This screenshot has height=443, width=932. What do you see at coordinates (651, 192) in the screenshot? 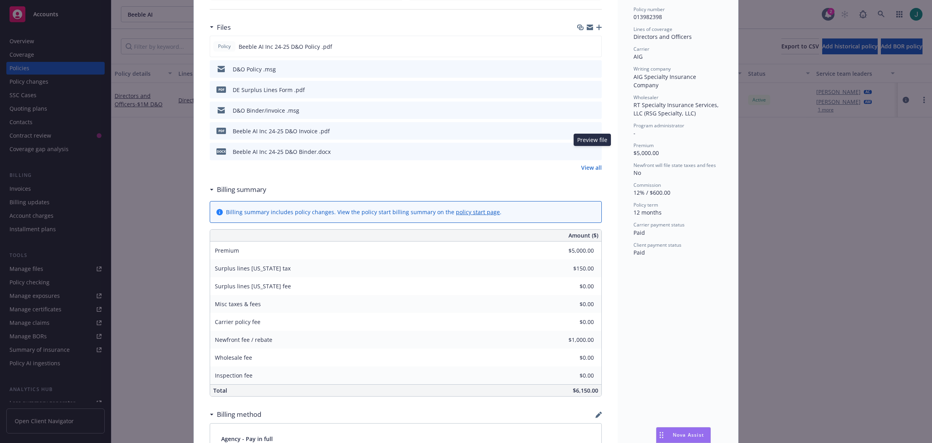
I see `span: 12% / $600.00` at bounding box center [651, 192].